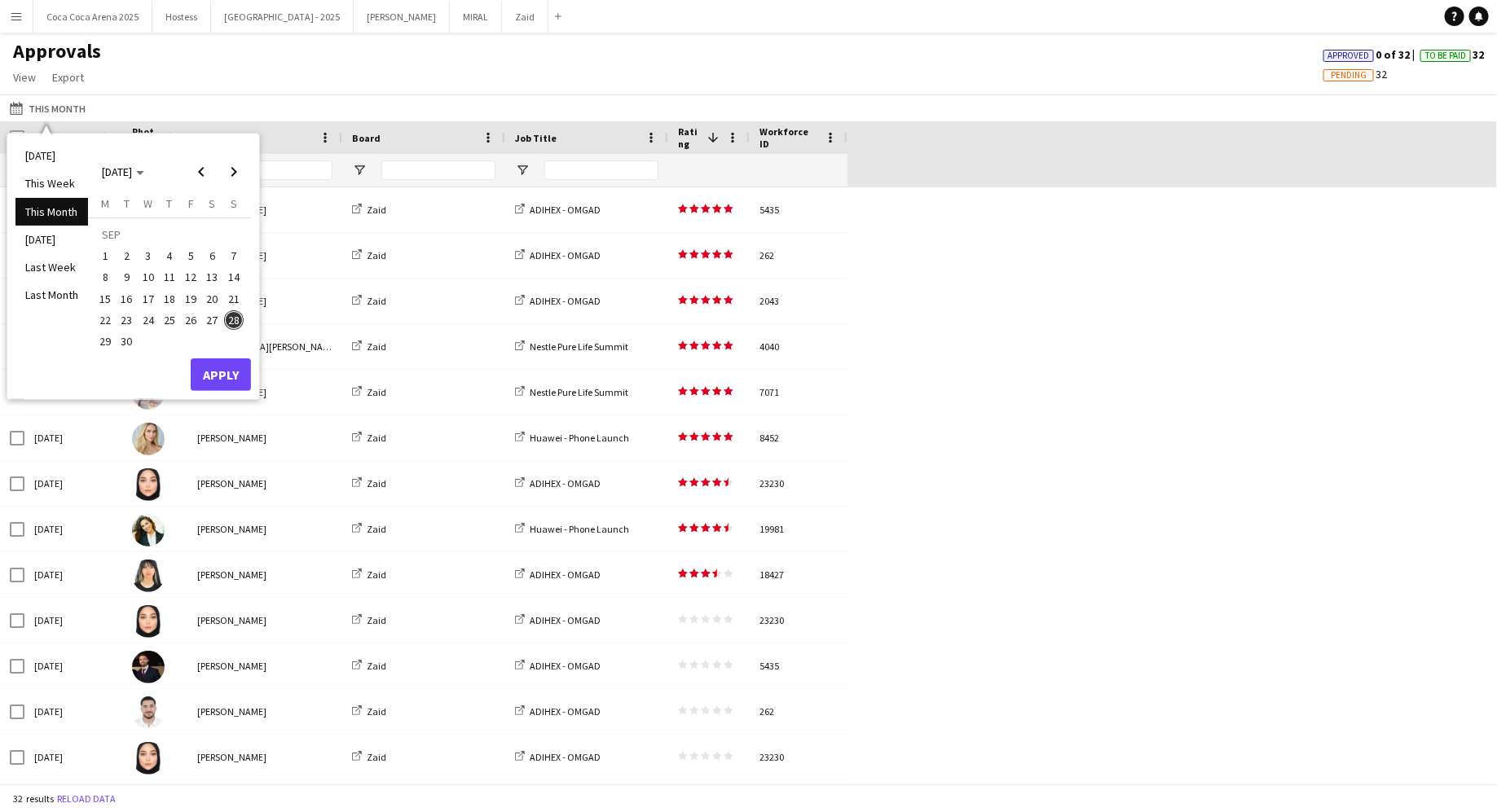 The height and width of the screenshot is (812, 1497). I want to click on button: 18-09-2025, so click(170, 298).